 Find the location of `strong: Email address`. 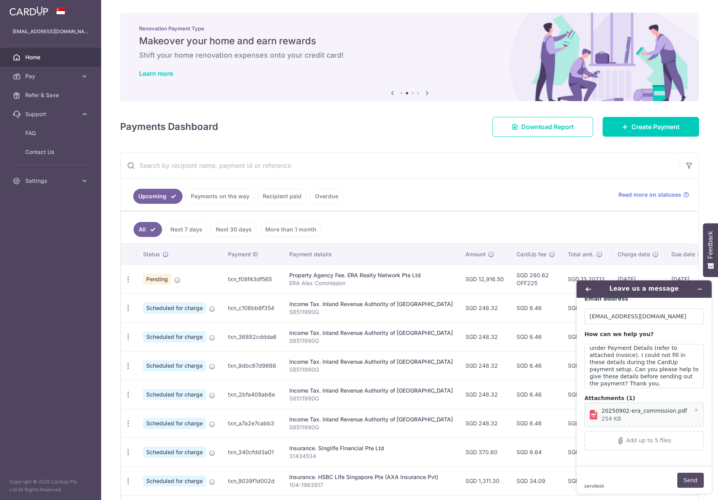

strong: Email address is located at coordinates (36, 24).